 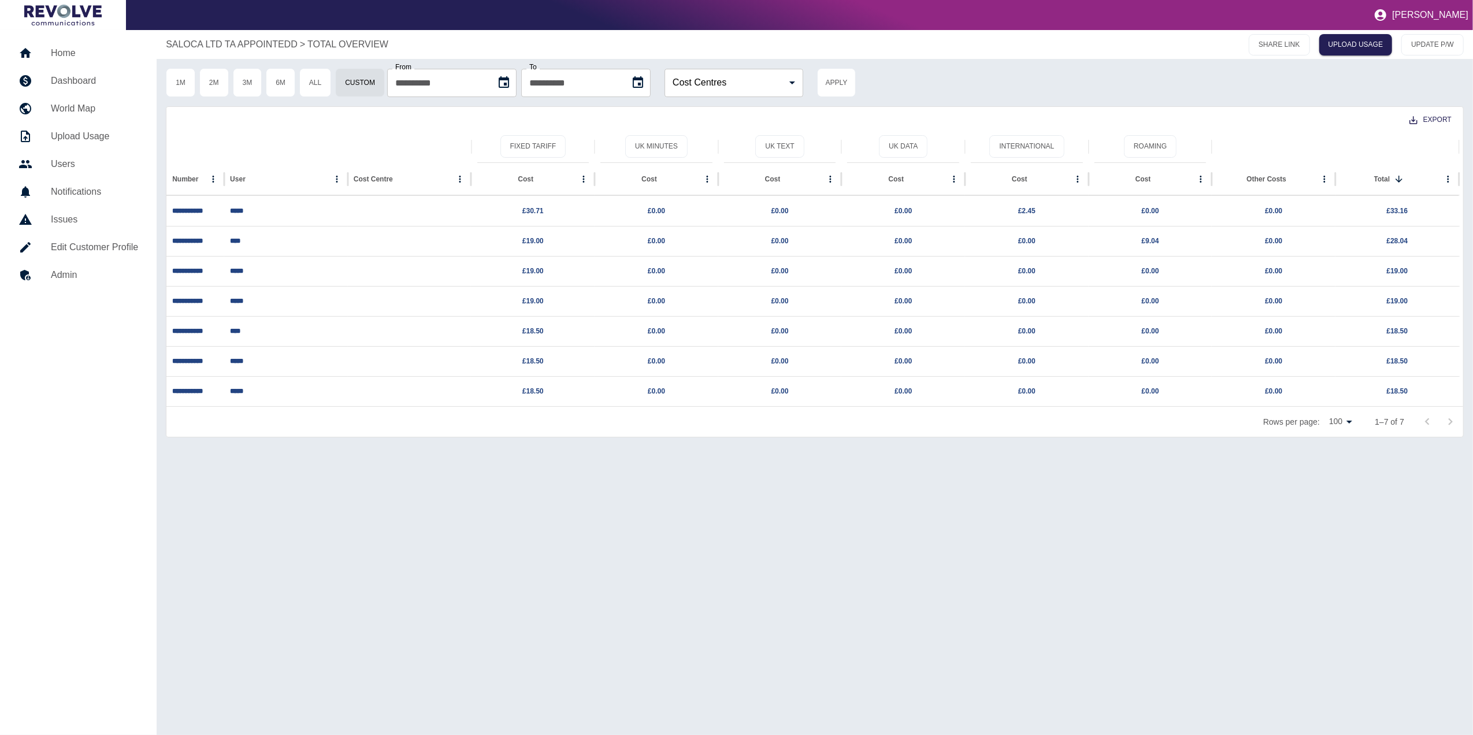 What do you see at coordinates (1432, 44) in the screenshot?
I see `button: UPDATE P/W` at bounding box center [1432, 44].